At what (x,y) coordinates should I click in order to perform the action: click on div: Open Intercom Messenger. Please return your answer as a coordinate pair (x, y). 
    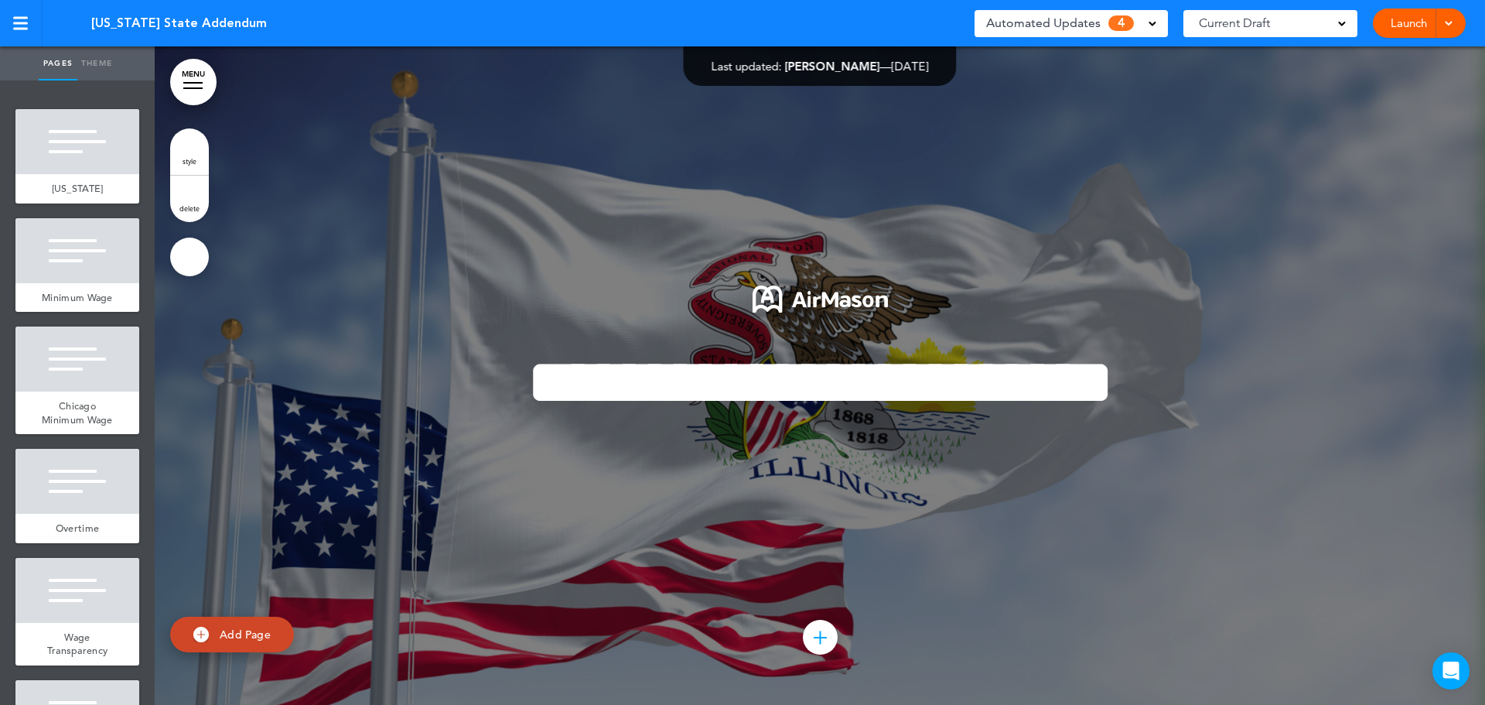
    Looking at the image, I should click on (1451, 671).